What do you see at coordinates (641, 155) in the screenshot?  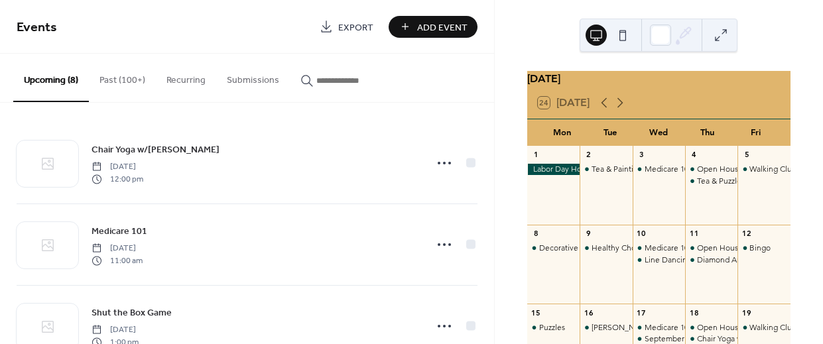 I see `div: 3` at bounding box center [641, 155].